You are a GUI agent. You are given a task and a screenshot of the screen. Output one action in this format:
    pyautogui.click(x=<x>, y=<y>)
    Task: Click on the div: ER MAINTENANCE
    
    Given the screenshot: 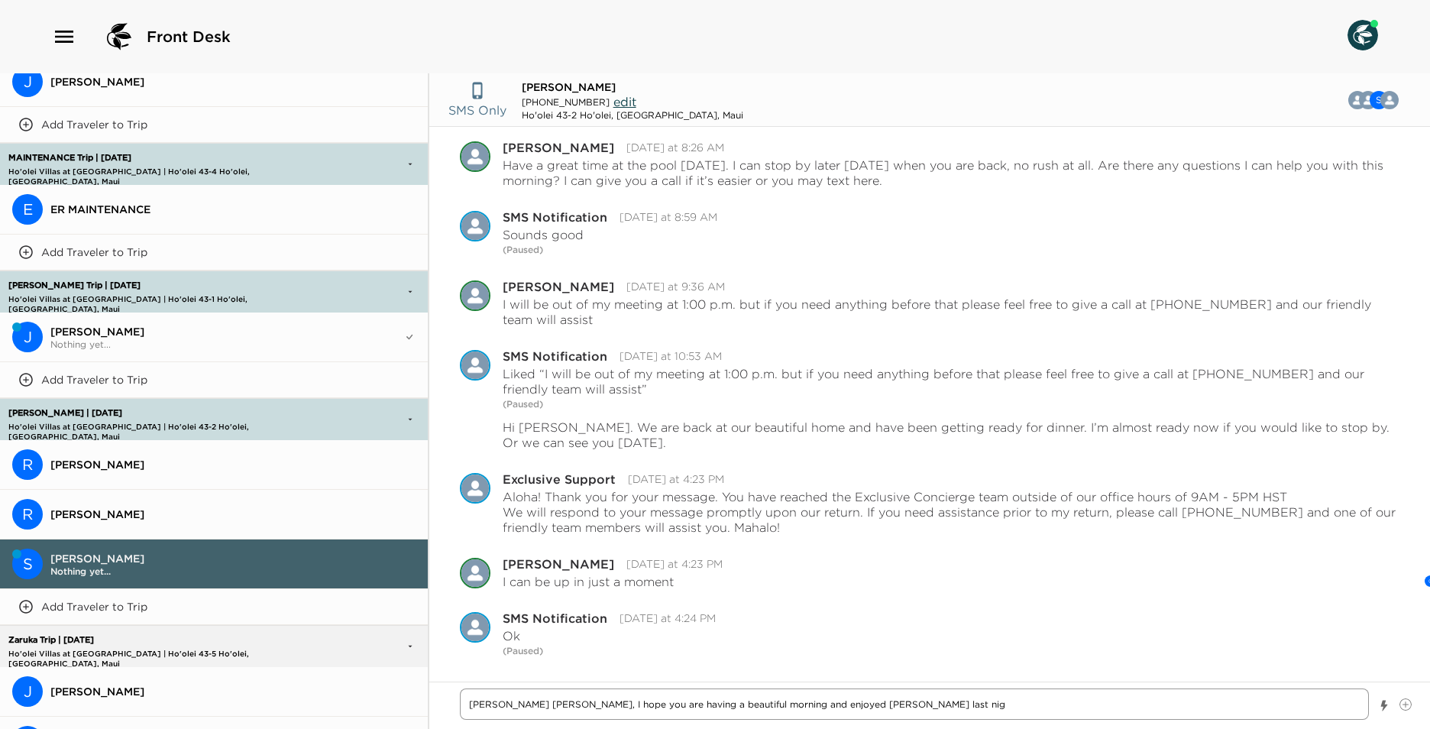 What is the action you would take?
    pyautogui.click(x=28, y=209)
    